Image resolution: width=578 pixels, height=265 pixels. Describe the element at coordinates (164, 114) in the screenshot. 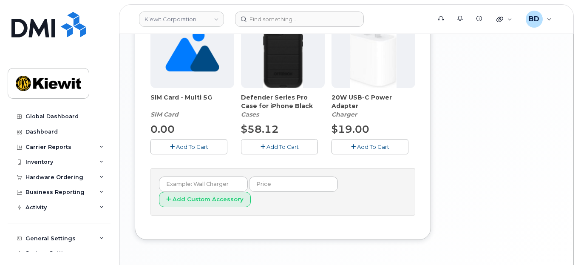

I see `em: SIM Card` at that location.